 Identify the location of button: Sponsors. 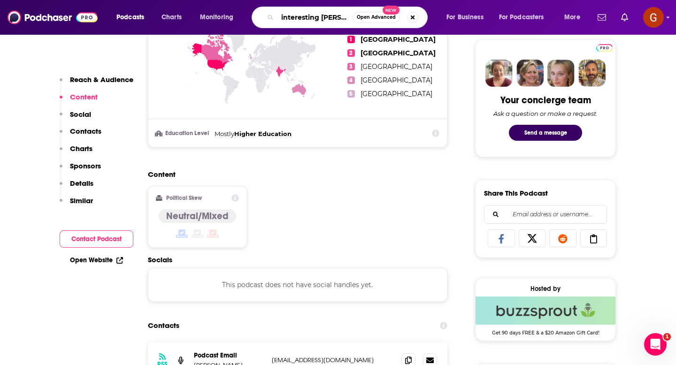
(80, 170).